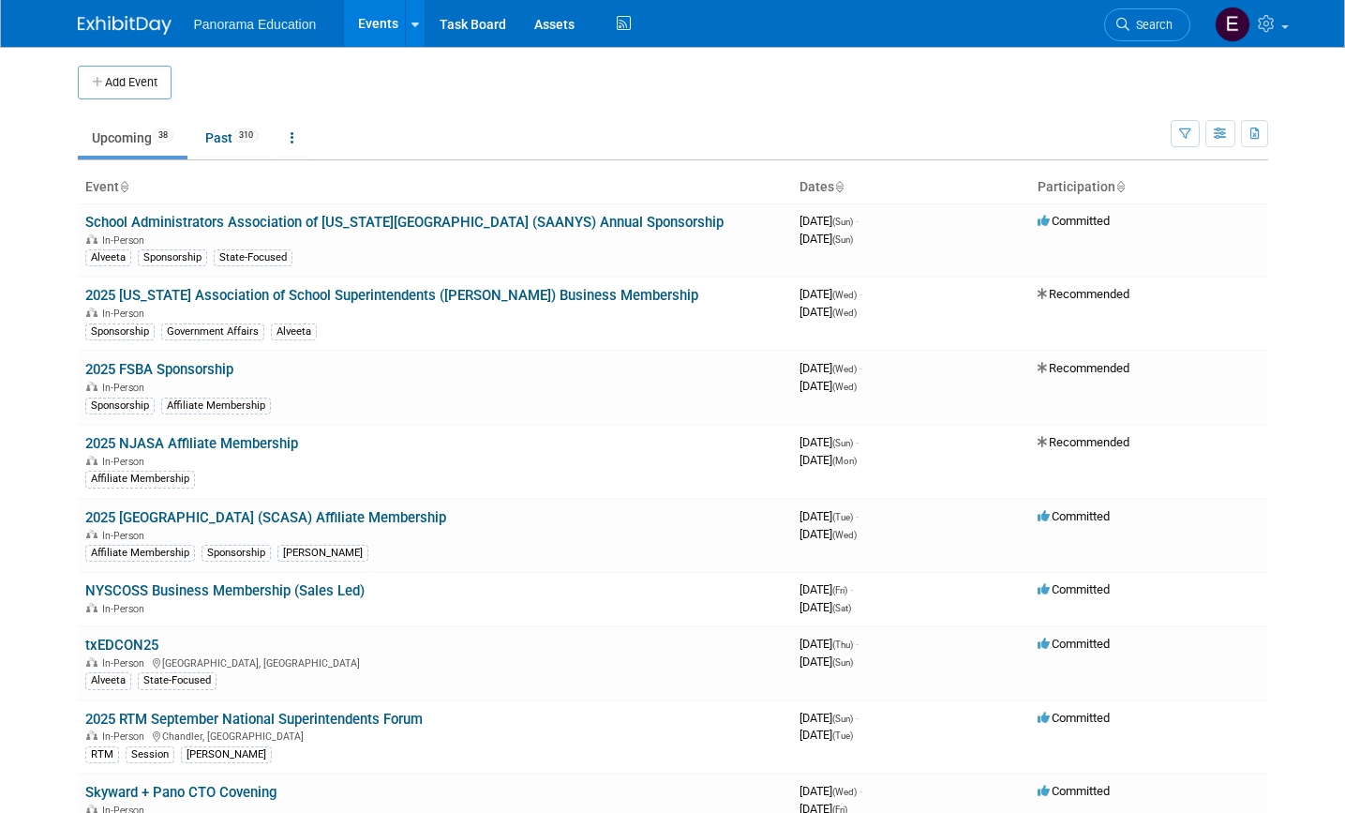 Image resolution: width=1345 pixels, height=813 pixels. I want to click on span: (Mon), so click(845, 460).